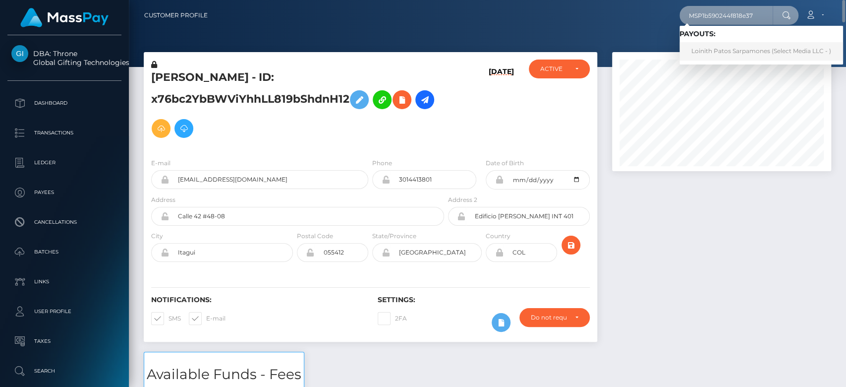 The image size is (846, 387). I want to click on a: Ledger, so click(64, 163).